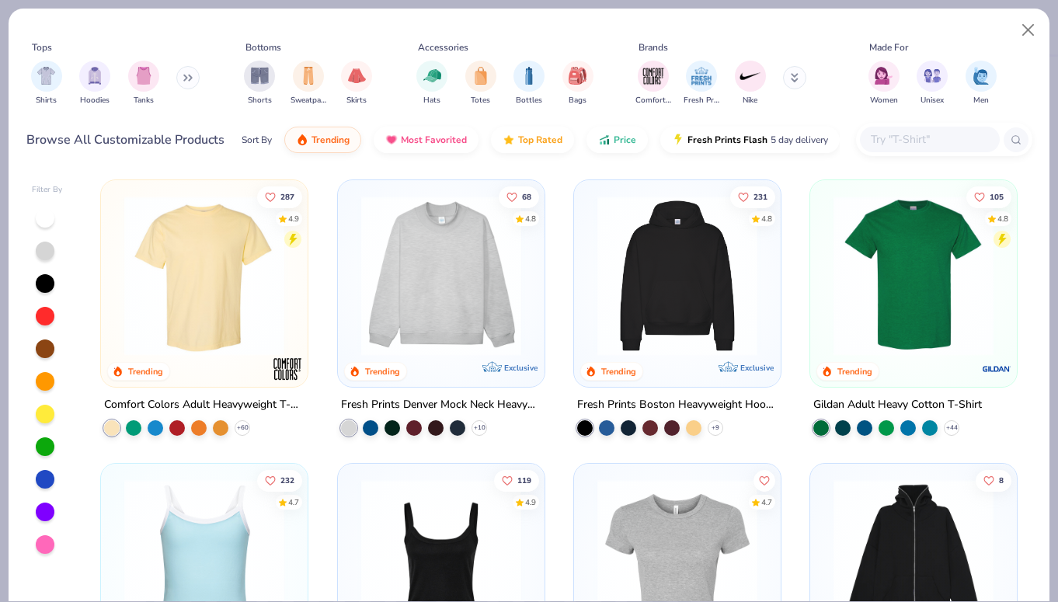  What do you see at coordinates (443, 47) in the screenshot?
I see `div: Accessories` at bounding box center [443, 47].